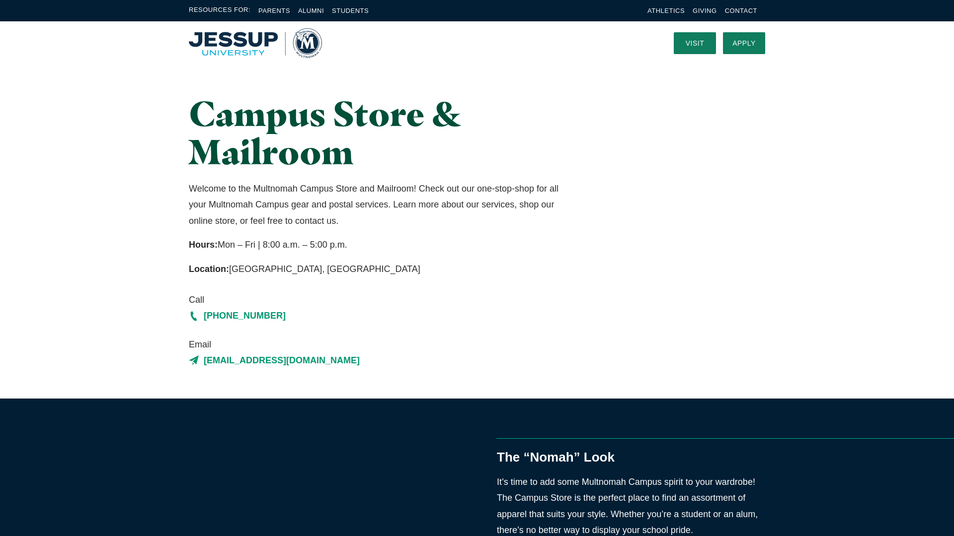  I want to click on span: Resources For:, so click(220, 10).